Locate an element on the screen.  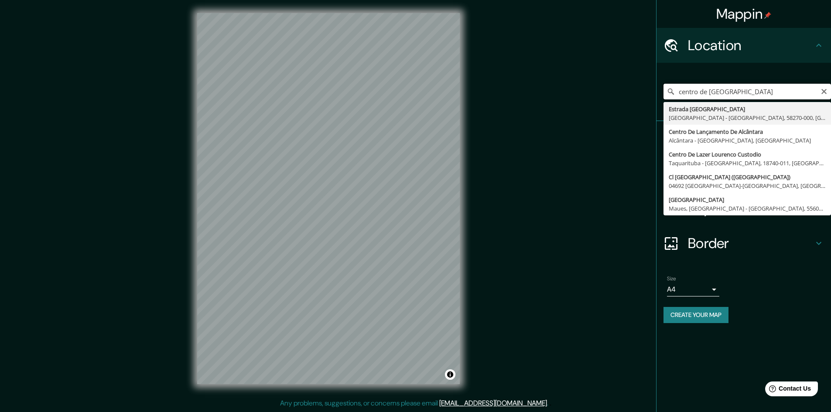
button: Toggle attribution is located at coordinates (450, 375).